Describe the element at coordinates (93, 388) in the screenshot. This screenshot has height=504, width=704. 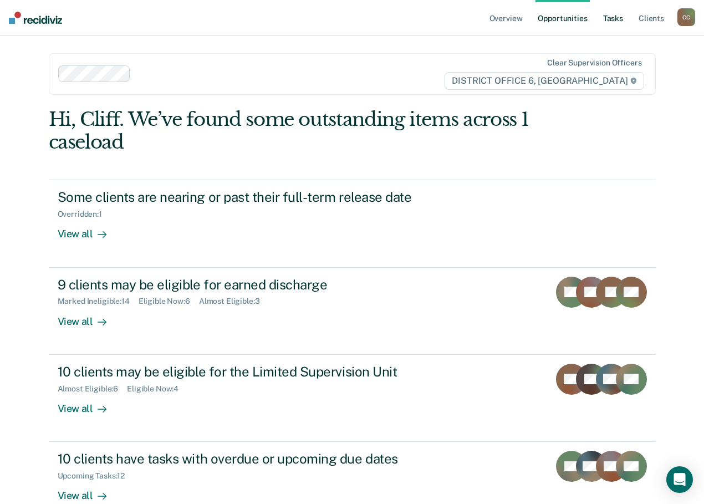
I see `div: Almost Eligible : 6` at that location.